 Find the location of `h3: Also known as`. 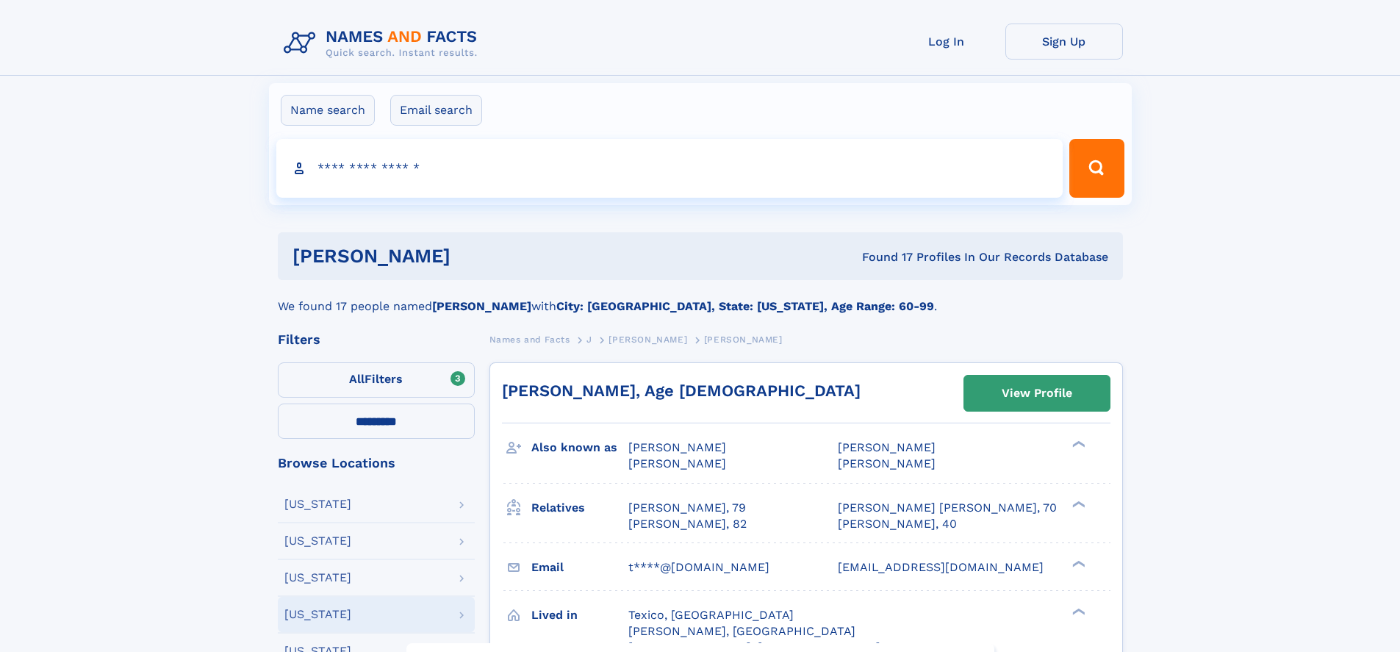

h3: Also known as is located at coordinates (580, 448).